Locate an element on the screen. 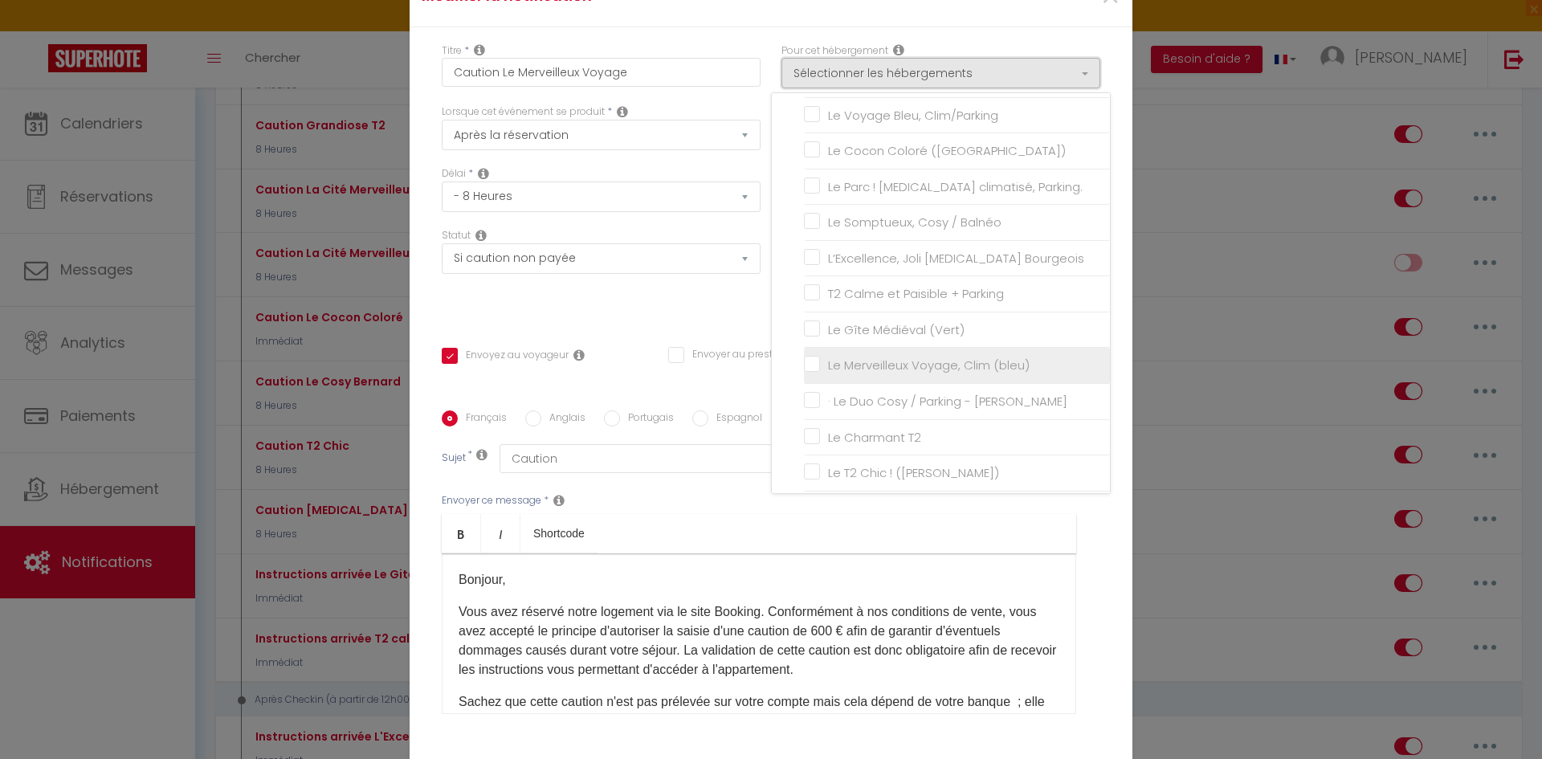  p: Vous avez réservé notre logement via le site Booking. Conformément à nos conditions de vente, vou... is located at coordinates (759, 641).